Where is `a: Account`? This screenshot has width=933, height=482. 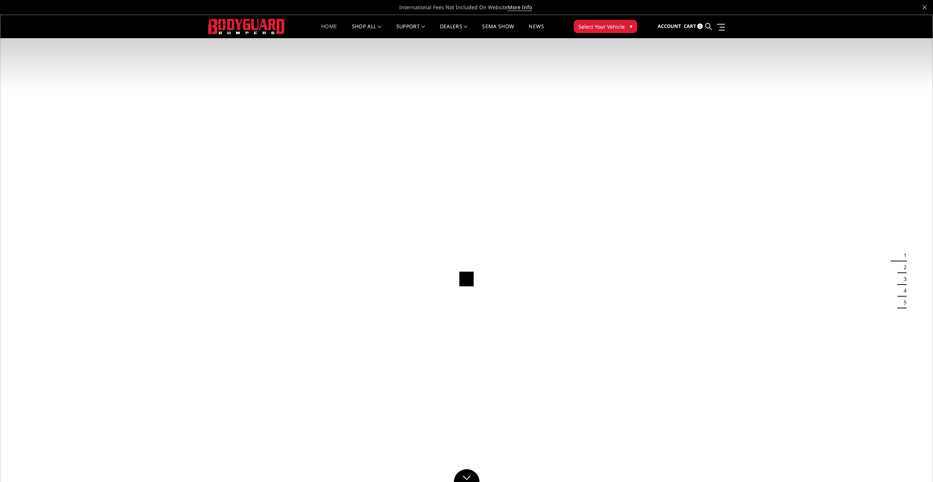 a: Account is located at coordinates (670, 26).